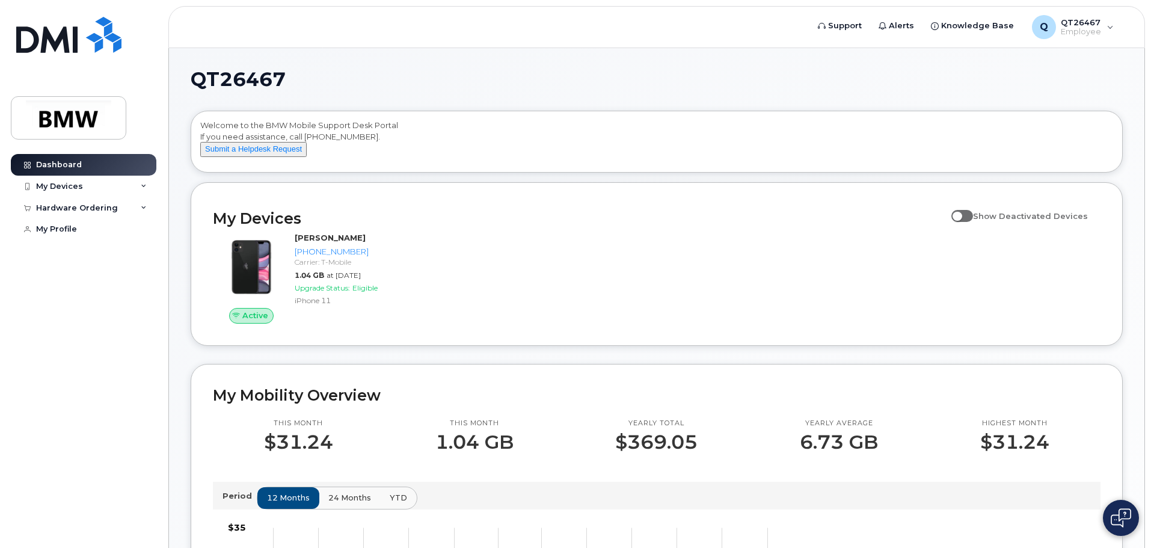 The width and height of the screenshot is (1151, 548). I want to click on span: Eligible, so click(365, 287).